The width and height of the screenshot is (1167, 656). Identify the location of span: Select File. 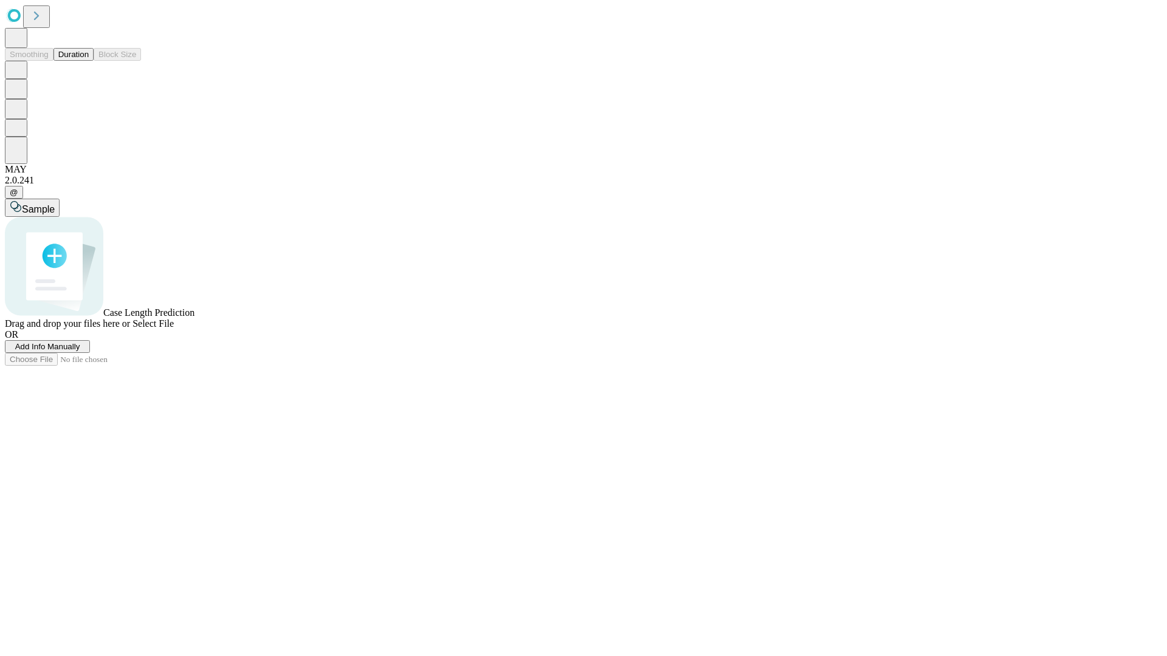
(153, 323).